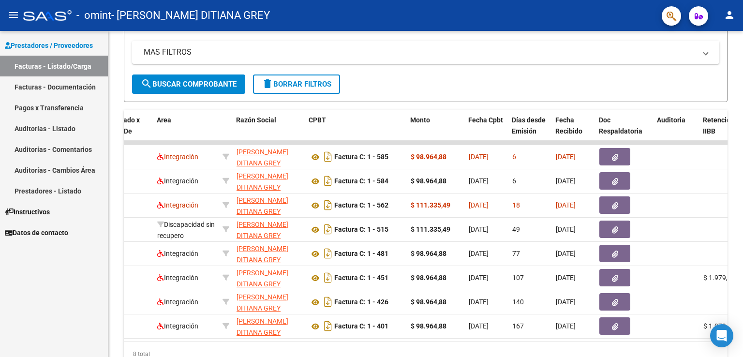 This screenshot has height=357, width=743. I want to click on div: Open Intercom Messenger, so click(722, 336).